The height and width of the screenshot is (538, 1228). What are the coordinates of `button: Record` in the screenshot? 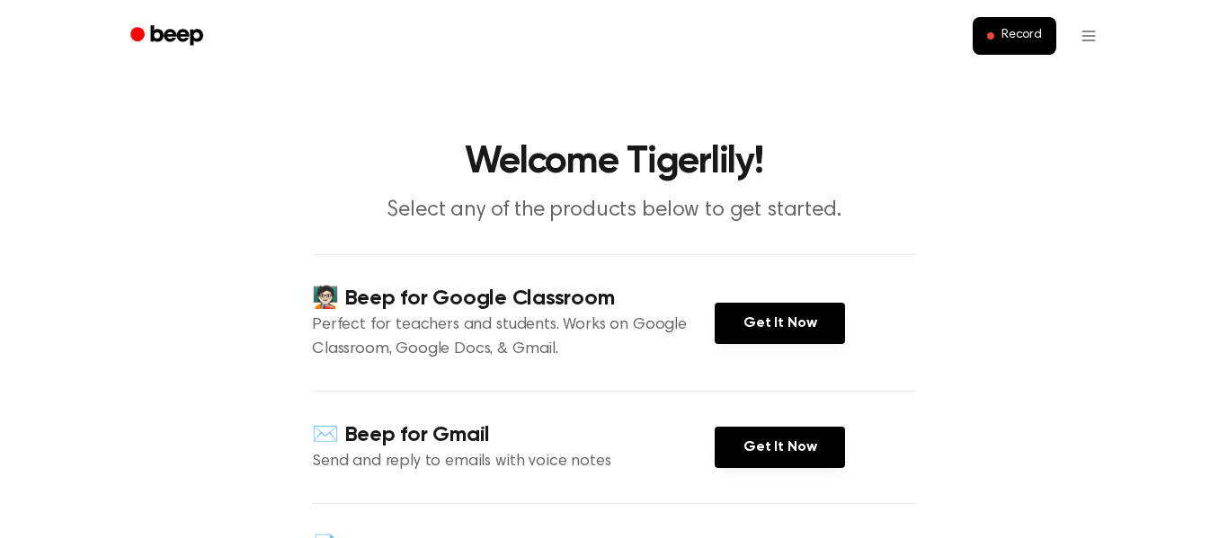 It's located at (1014, 36).